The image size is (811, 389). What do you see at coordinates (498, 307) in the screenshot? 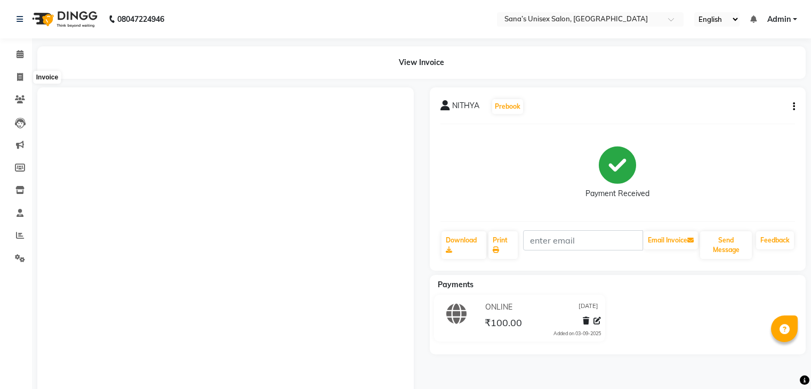
I see `span: ONLINE` at bounding box center [498, 307].